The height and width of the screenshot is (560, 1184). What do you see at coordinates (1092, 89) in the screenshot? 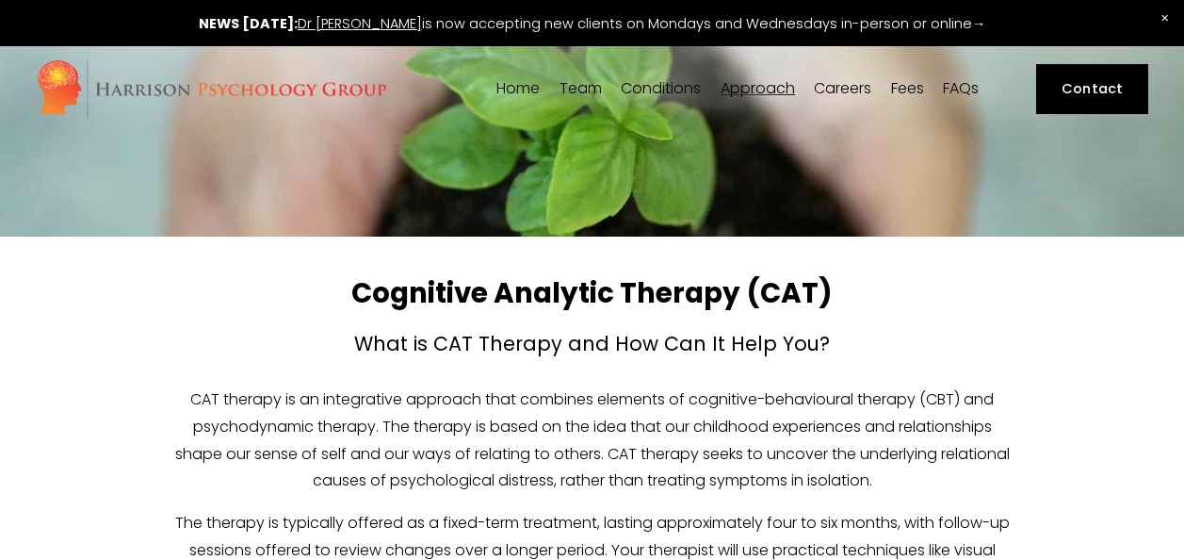
I see `a: Contact` at bounding box center [1092, 89].